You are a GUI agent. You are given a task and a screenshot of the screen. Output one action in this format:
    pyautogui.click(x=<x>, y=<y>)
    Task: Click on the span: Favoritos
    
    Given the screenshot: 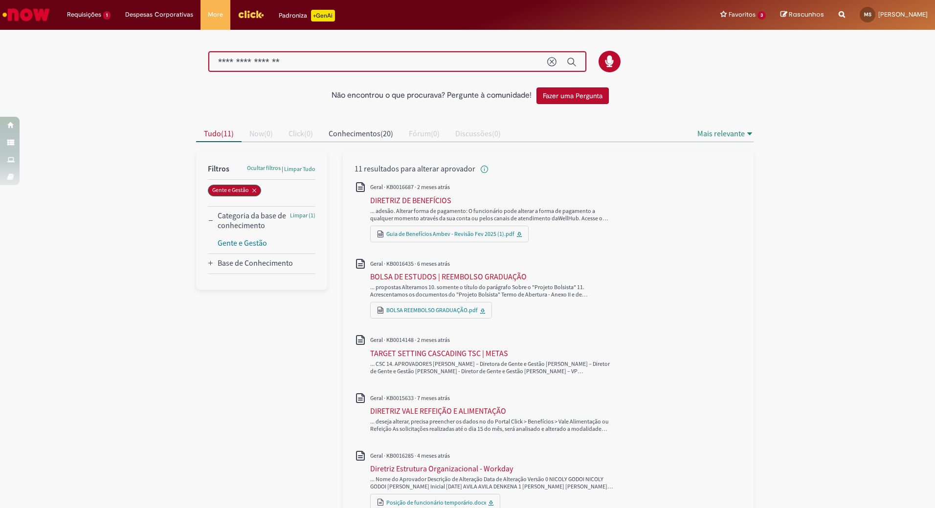 What is the action you would take?
    pyautogui.click(x=742, y=15)
    